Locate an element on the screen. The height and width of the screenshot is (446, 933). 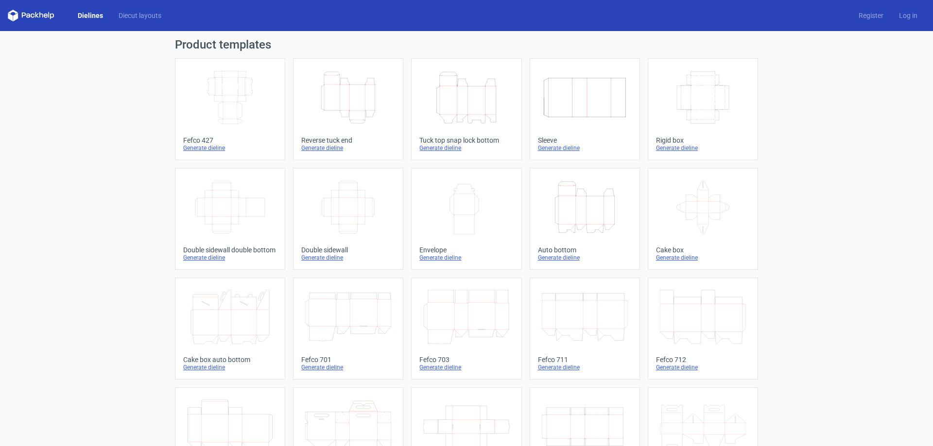
a: Tuck top snap lock bottomGenerate dieline is located at coordinates (466, 109).